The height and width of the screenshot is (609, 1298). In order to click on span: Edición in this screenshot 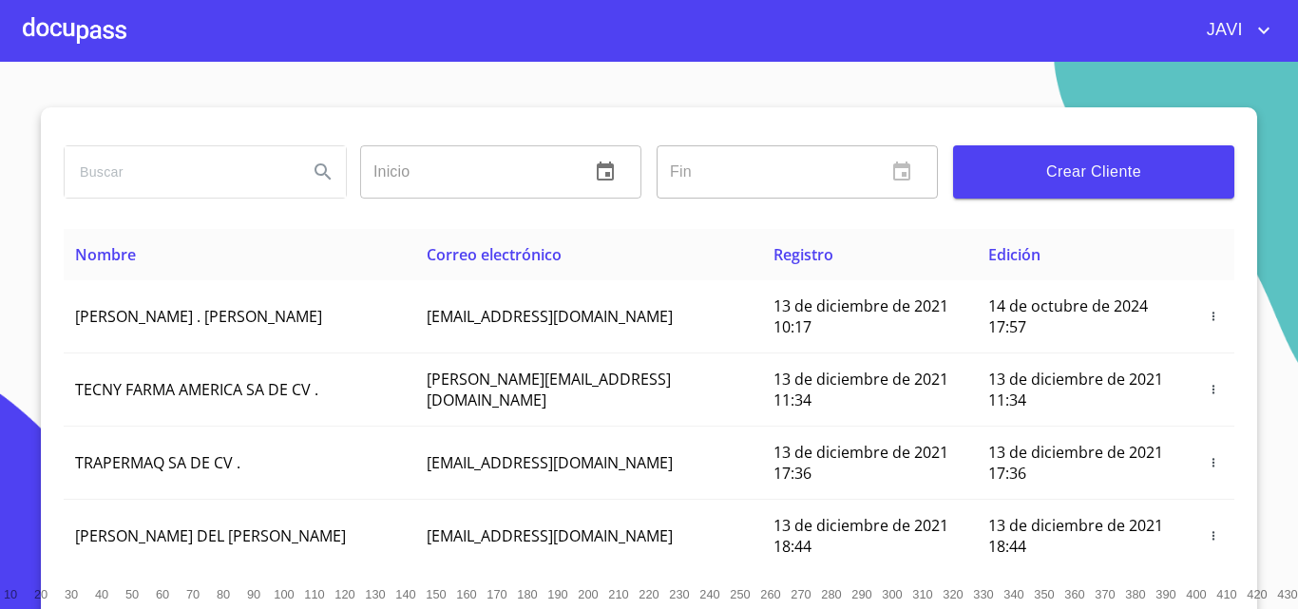, I will do `click(1014, 255)`.